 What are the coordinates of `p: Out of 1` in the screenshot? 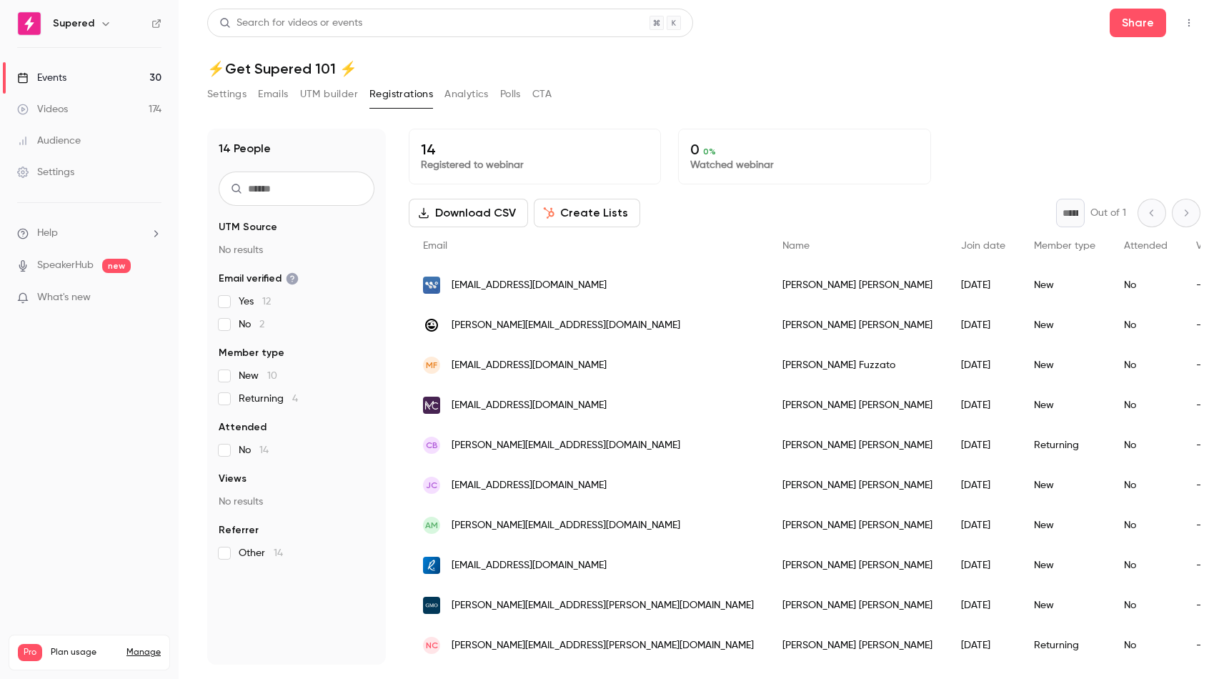 It's located at (1108, 213).